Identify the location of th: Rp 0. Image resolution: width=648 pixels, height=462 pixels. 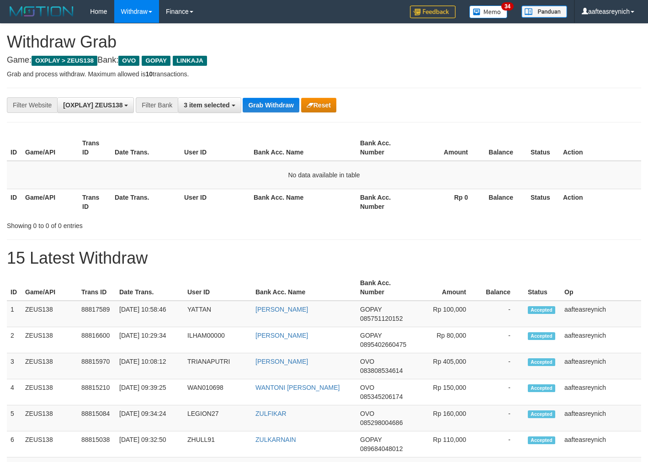
(447, 201).